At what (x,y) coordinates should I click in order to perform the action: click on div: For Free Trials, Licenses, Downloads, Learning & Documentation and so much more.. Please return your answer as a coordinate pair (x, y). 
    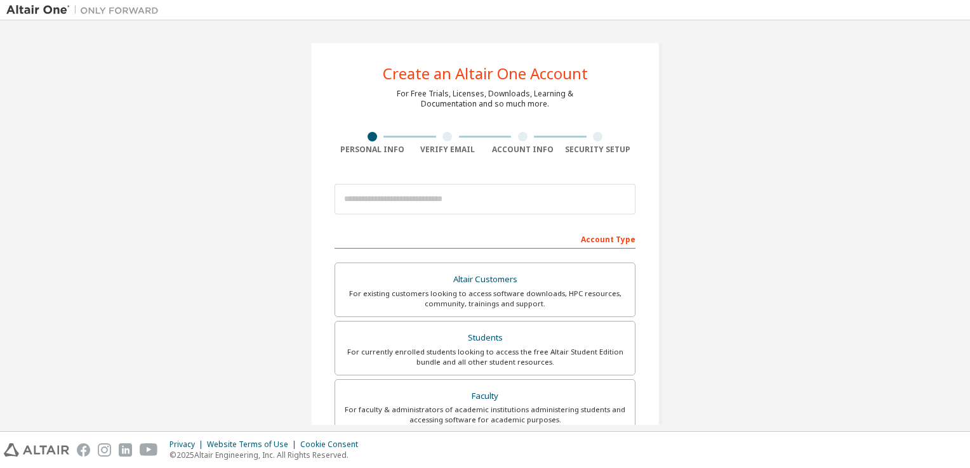
    Looking at the image, I should click on (485, 99).